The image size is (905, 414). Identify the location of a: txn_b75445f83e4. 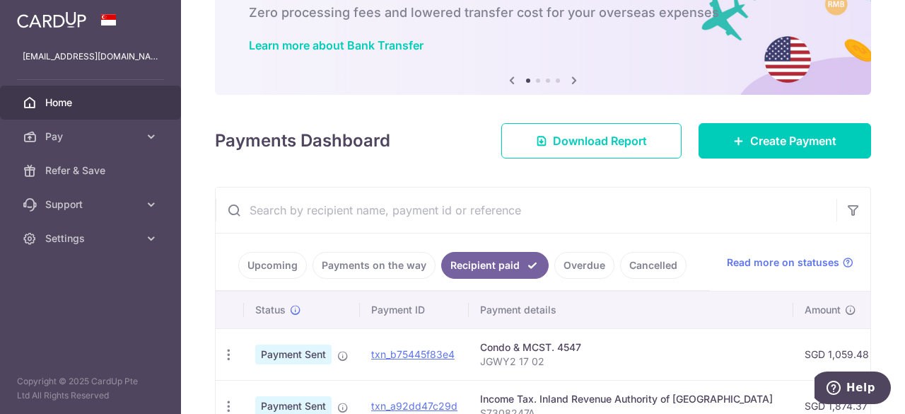
(413, 354).